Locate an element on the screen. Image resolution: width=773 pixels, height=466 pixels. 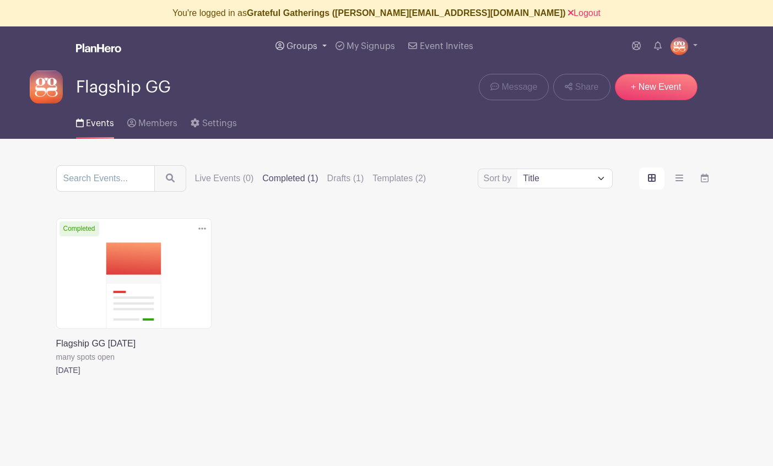
div: order and view is located at coordinates (678, 179).